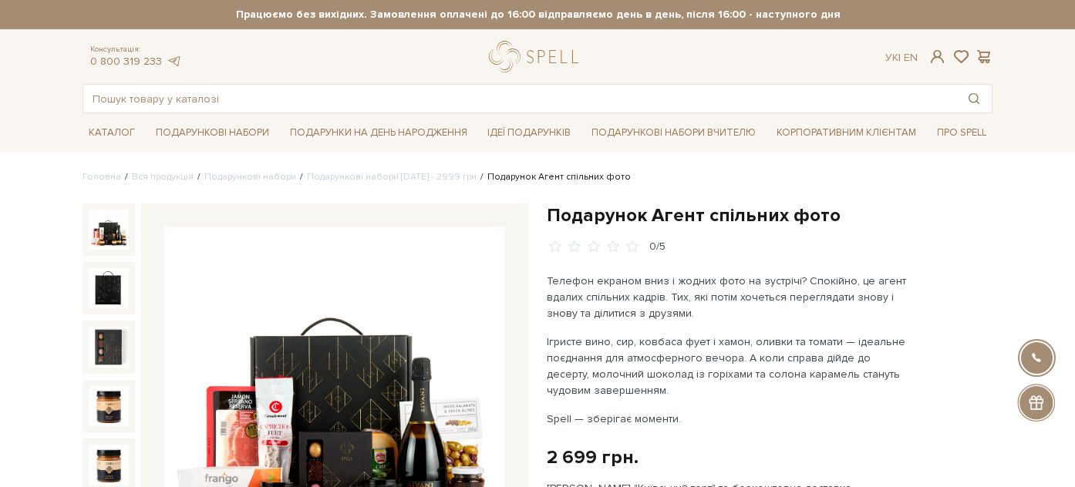 Image resolution: width=1075 pixels, height=487 pixels. I want to click on input: Пошук товару у каталозі, so click(520, 99).